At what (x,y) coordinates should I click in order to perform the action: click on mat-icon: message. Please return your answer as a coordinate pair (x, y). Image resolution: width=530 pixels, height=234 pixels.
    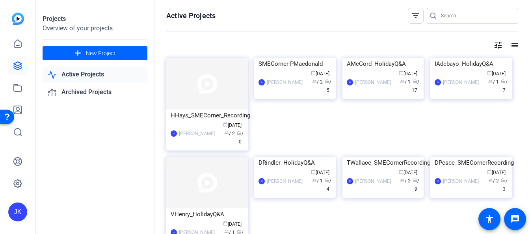
    Looking at the image, I should click on (515, 219).